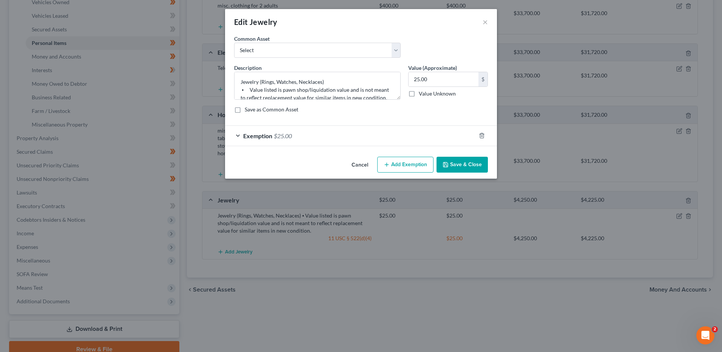 The image size is (722, 352). I want to click on label: Common Asset, so click(252, 39).